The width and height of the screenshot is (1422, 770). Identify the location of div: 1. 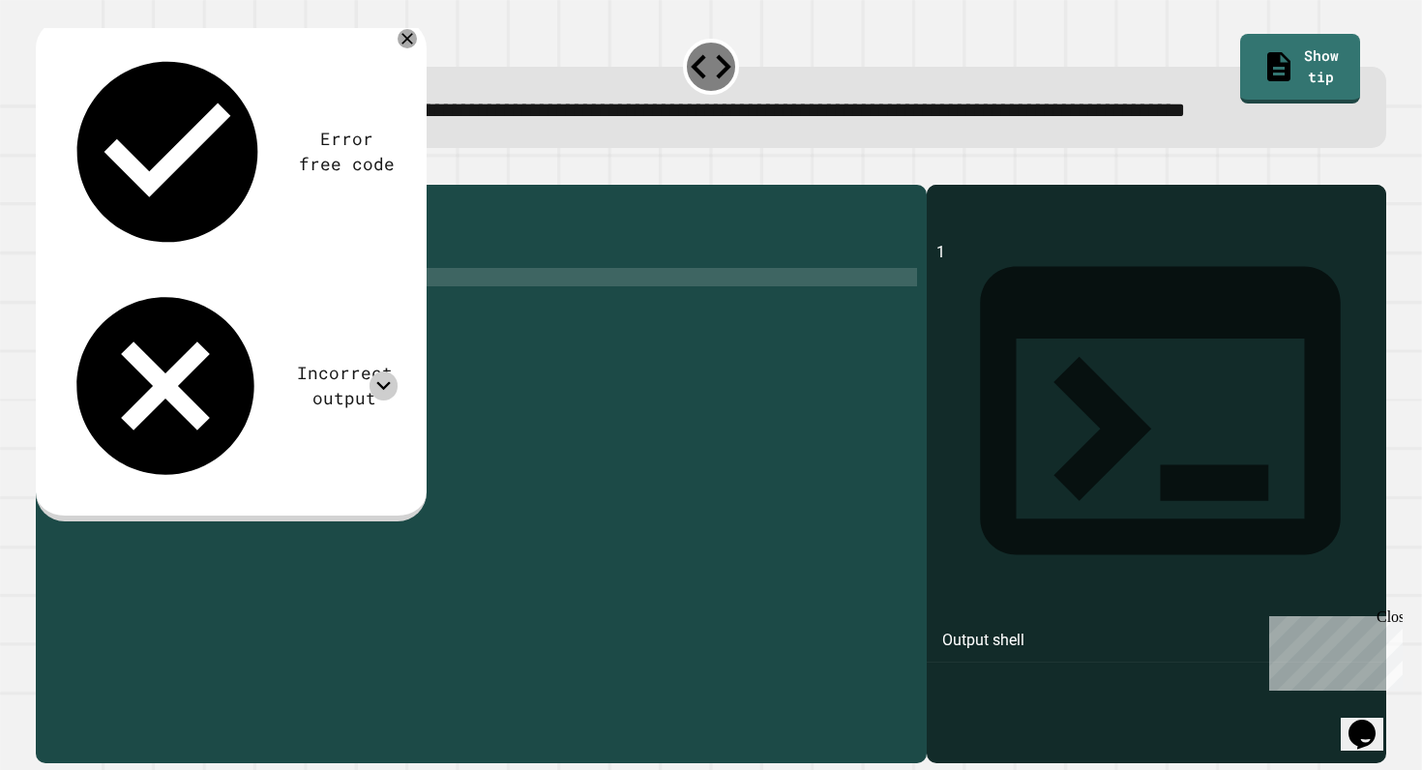
(1157, 501).